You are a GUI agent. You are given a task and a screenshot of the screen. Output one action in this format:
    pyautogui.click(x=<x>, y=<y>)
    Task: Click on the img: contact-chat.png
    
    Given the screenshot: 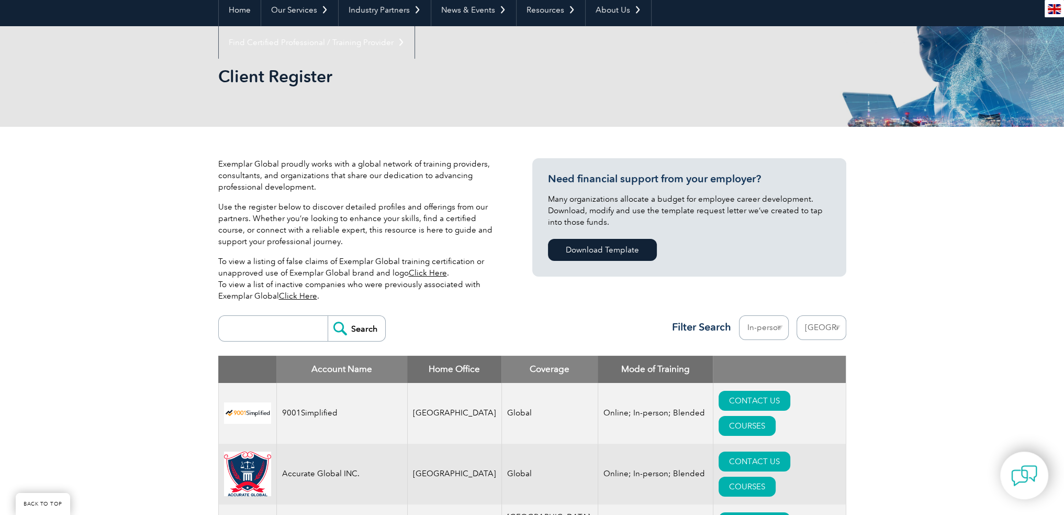 What is the action you would take?
    pyautogui.click(x=1024, y=475)
    